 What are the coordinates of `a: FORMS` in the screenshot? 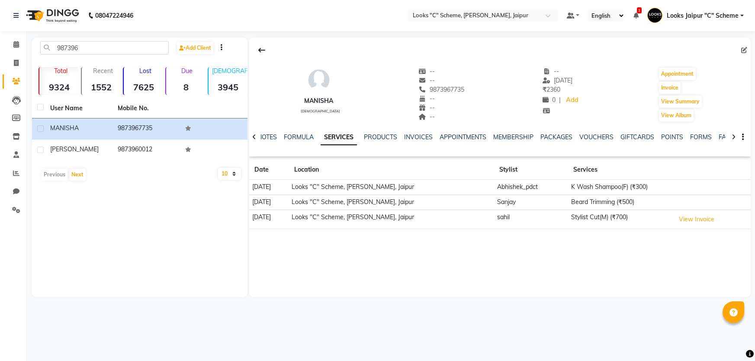 It's located at (701, 137).